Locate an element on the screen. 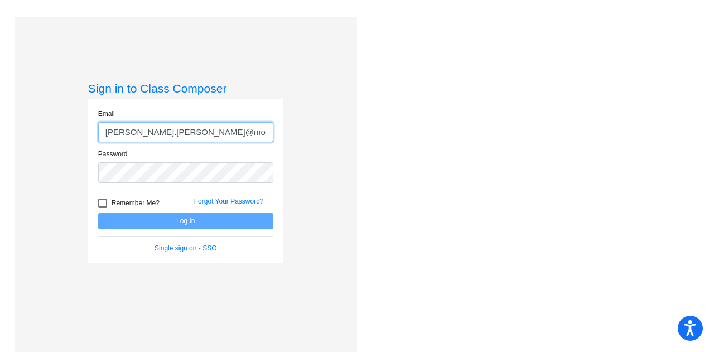 This screenshot has height=352, width=714. h3: Sign in to Class Composer is located at coordinates (186, 88).